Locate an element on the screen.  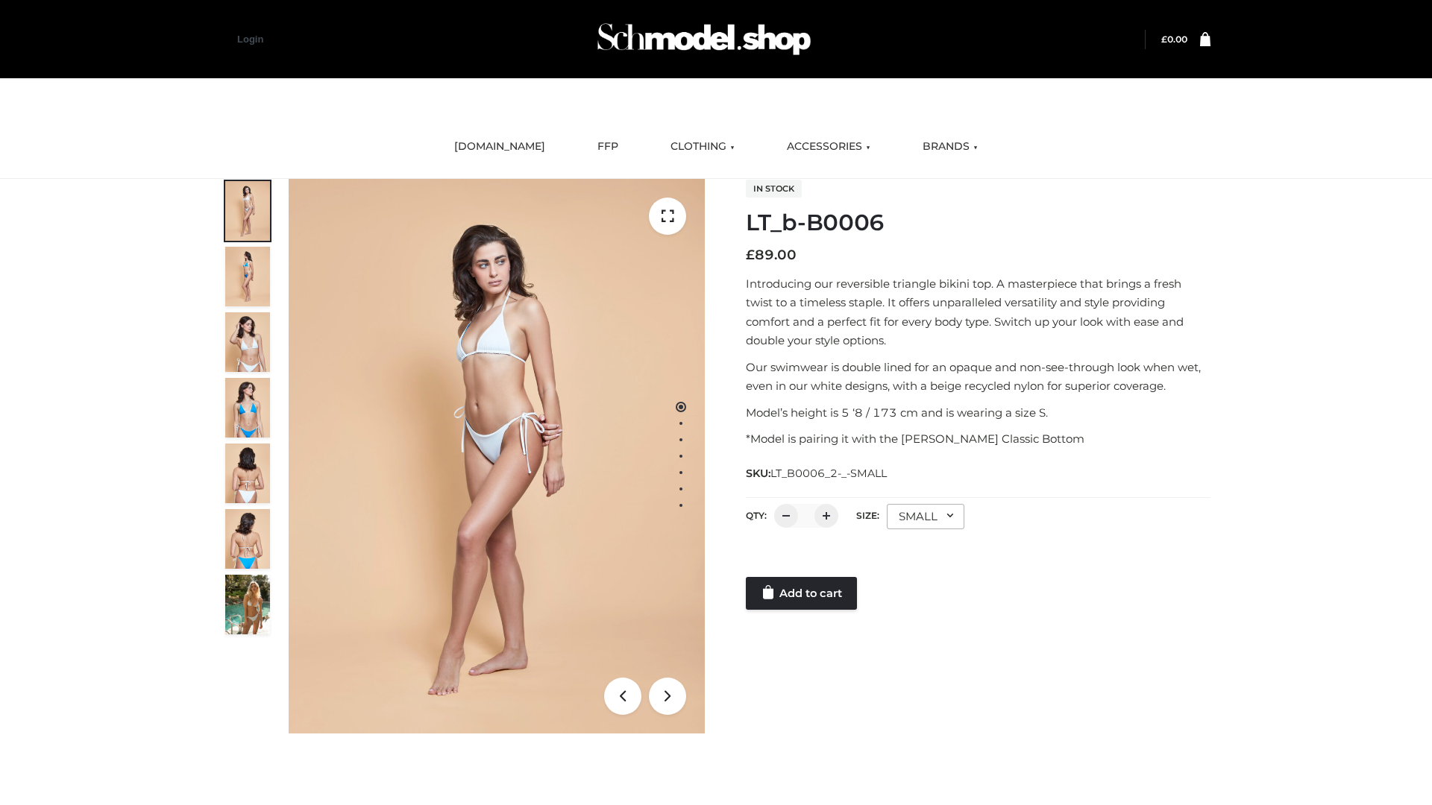
div: SMALL is located at coordinates (926, 517).